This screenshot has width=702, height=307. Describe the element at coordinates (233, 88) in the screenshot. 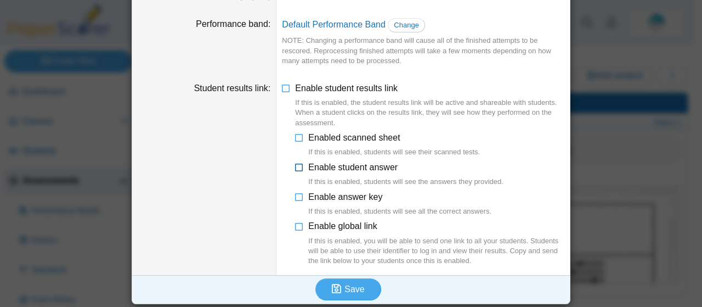

I see `label: Student results link` at that location.